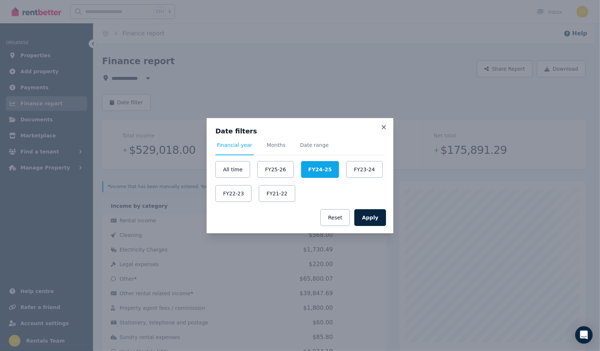 The image size is (600, 351). I want to click on button: FY23-24, so click(364, 170).